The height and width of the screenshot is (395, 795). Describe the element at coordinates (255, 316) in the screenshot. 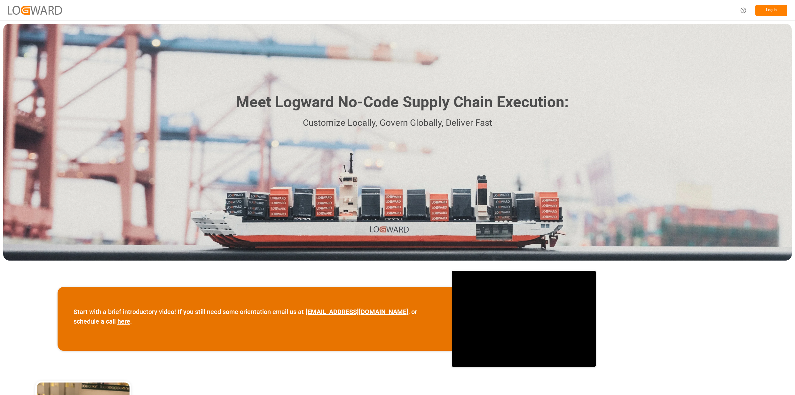

I see `p: Start with a brief introductory video! If you still need some orientation email us at , or schedu...` at that location.